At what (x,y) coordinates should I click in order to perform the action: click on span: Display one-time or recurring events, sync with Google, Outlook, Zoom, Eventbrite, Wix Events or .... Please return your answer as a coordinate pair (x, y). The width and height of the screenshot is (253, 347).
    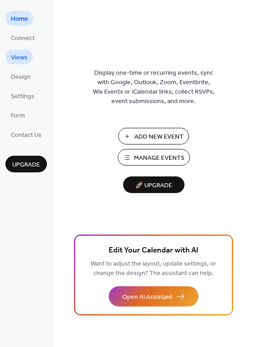
    Looking at the image, I should click on (154, 87).